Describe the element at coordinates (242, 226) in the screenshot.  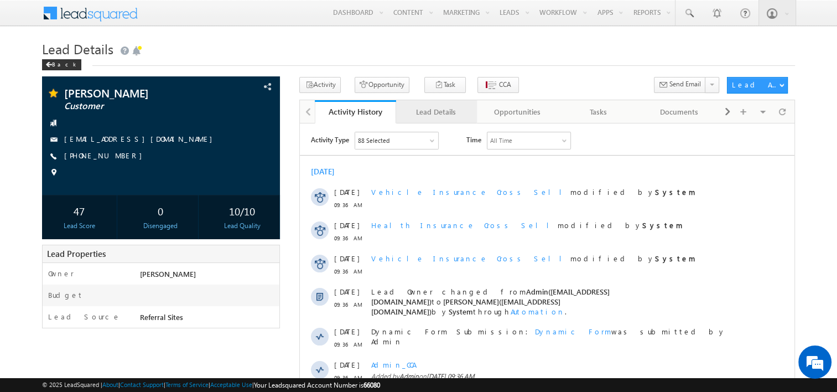
I see `div: Lead Quality` at that location.